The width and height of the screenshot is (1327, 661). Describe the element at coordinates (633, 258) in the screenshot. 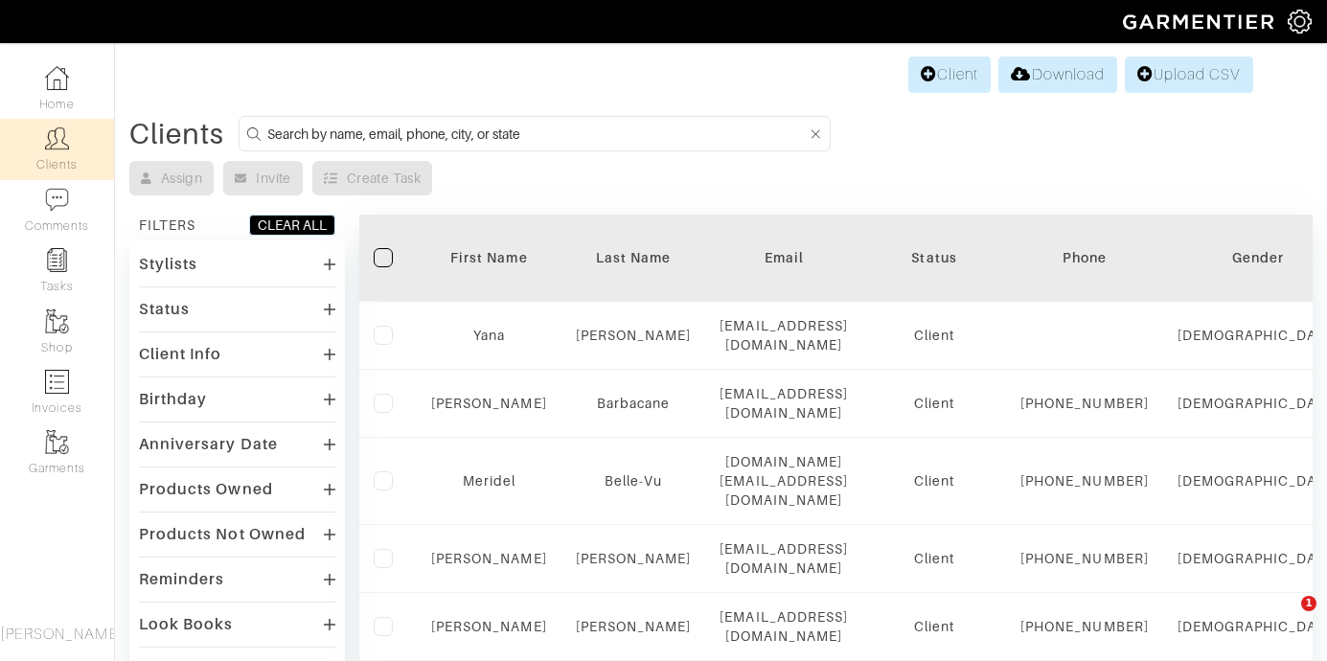

I see `div: Last Name` at that location.